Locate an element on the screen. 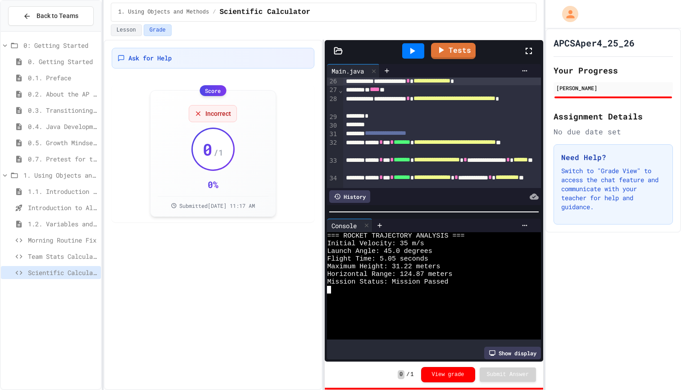 The image size is (681, 390). span: Flight Time: 5.05 seconds is located at coordinates (378, 259).